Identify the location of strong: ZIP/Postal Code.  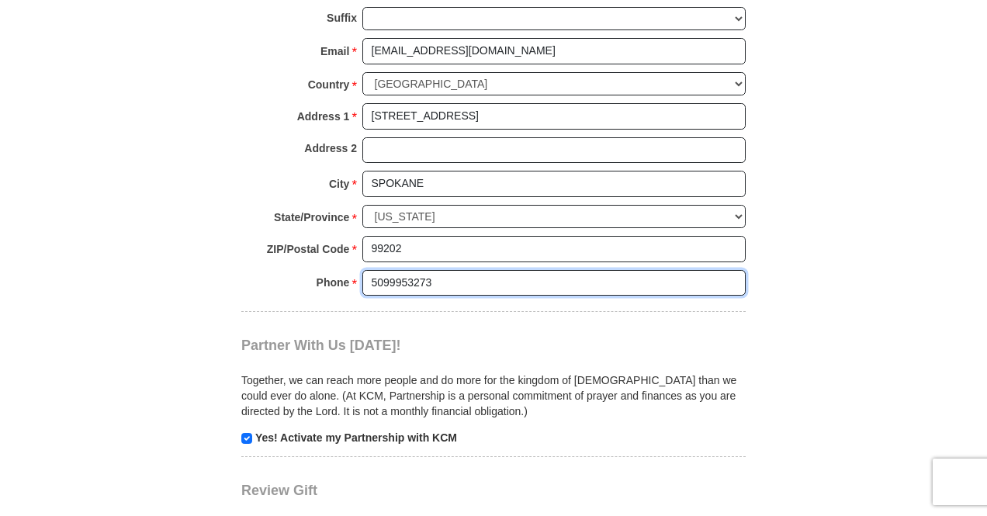
(308, 249).